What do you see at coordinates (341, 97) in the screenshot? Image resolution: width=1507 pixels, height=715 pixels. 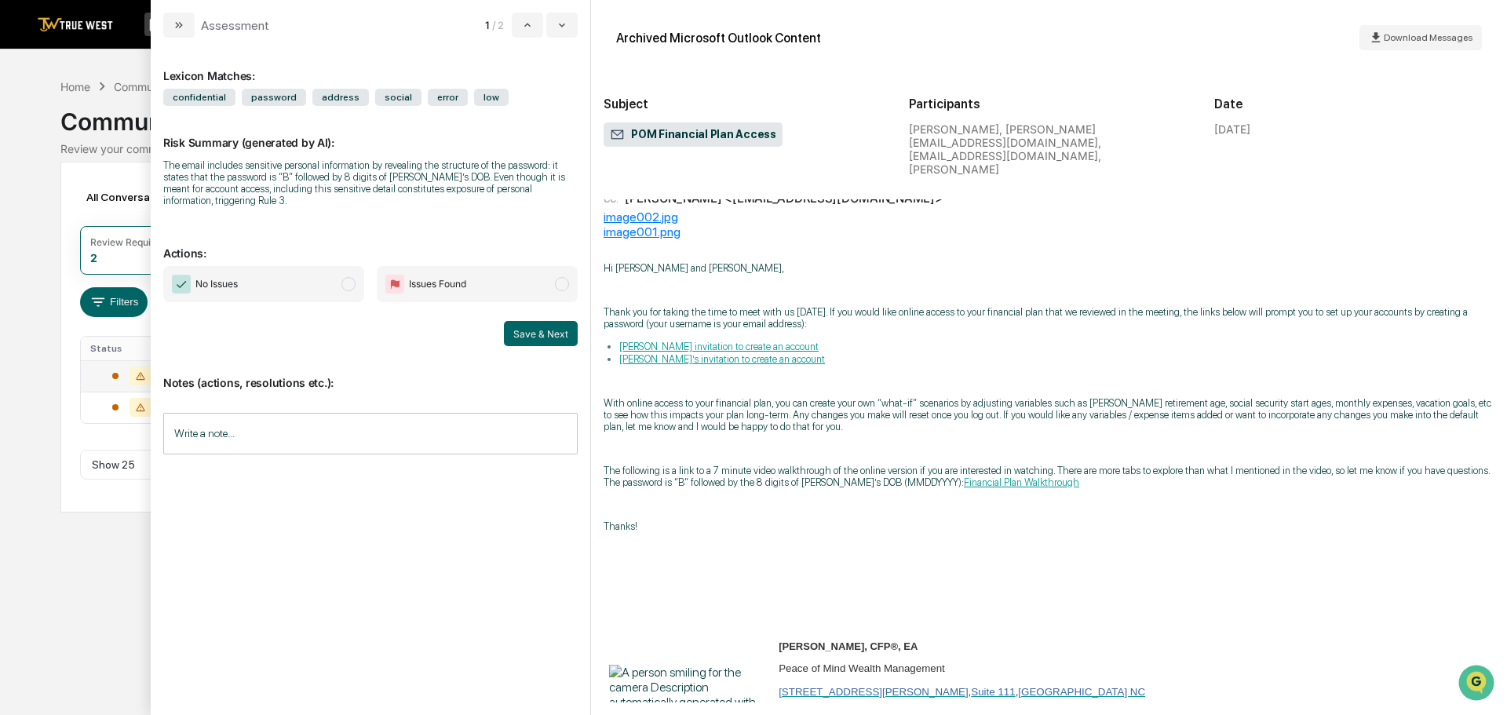 I see `span: address` at bounding box center [341, 97].